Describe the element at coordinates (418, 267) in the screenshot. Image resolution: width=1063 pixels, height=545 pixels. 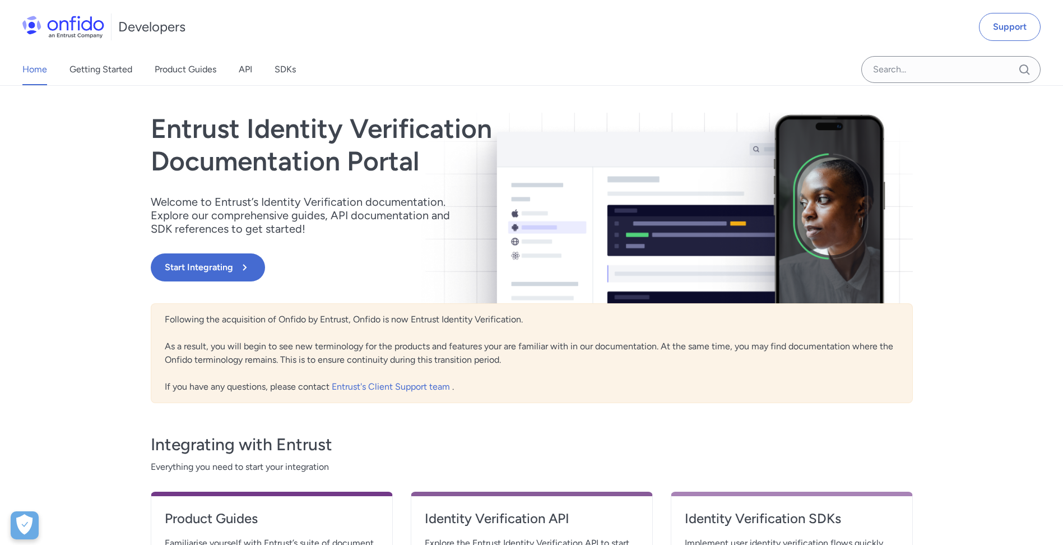
I see `a: Start Integrating` at that location.